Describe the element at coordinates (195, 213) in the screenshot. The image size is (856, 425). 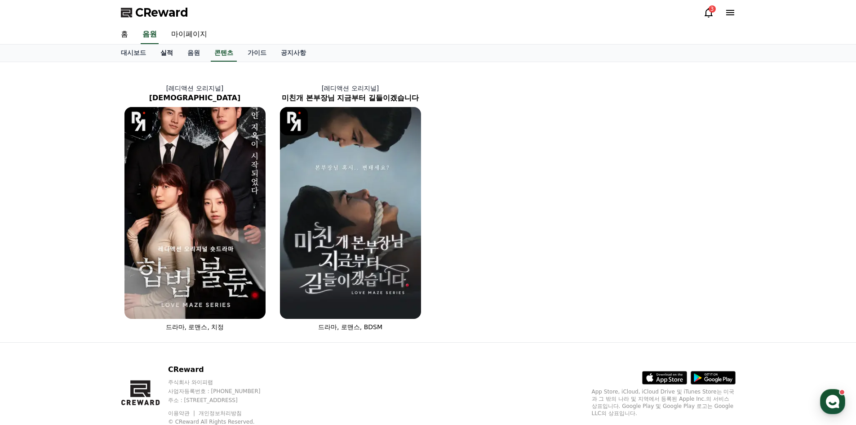
I see `img: 합법불륜` at that location.